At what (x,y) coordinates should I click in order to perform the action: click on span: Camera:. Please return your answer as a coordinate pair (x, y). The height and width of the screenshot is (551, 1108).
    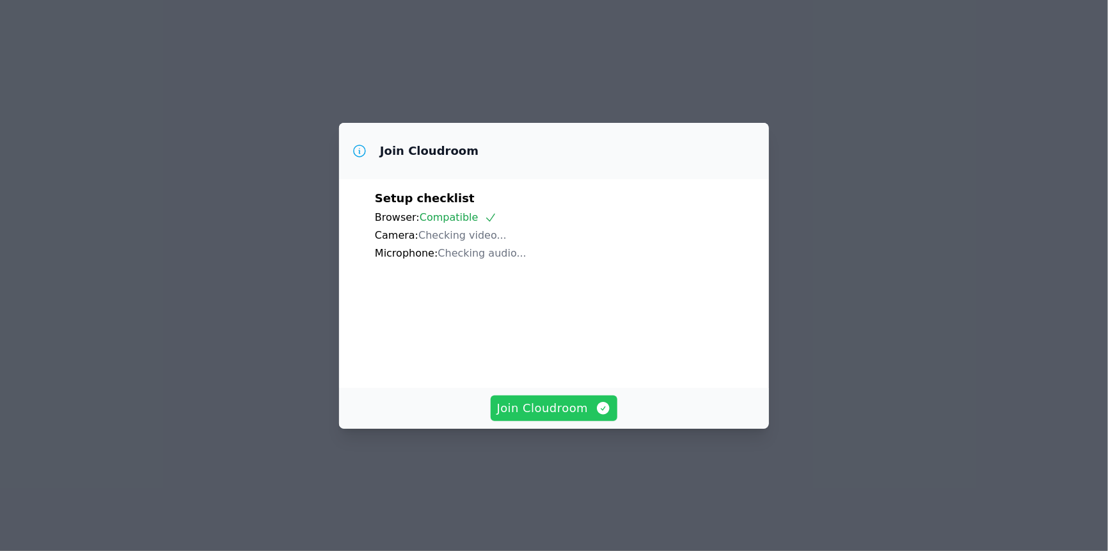
    Looking at the image, I should click on (397, 235).